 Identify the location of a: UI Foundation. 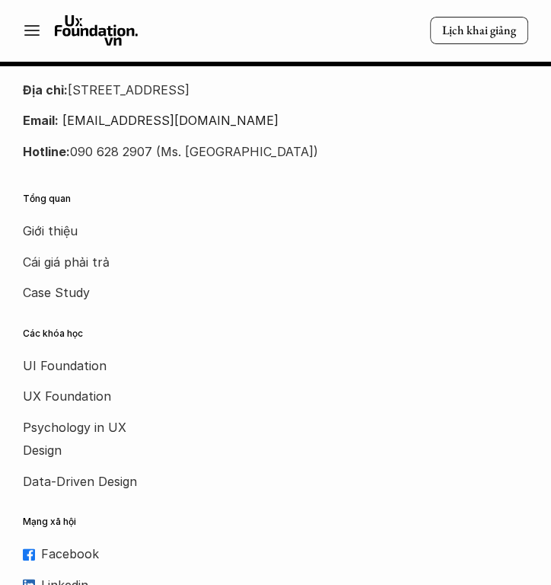
(84, 366).